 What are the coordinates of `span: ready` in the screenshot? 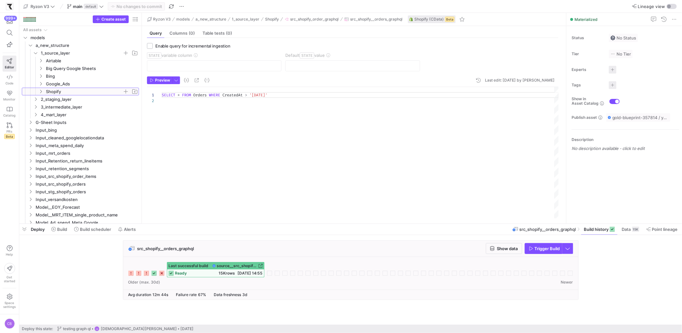 It's located at (181, 273).